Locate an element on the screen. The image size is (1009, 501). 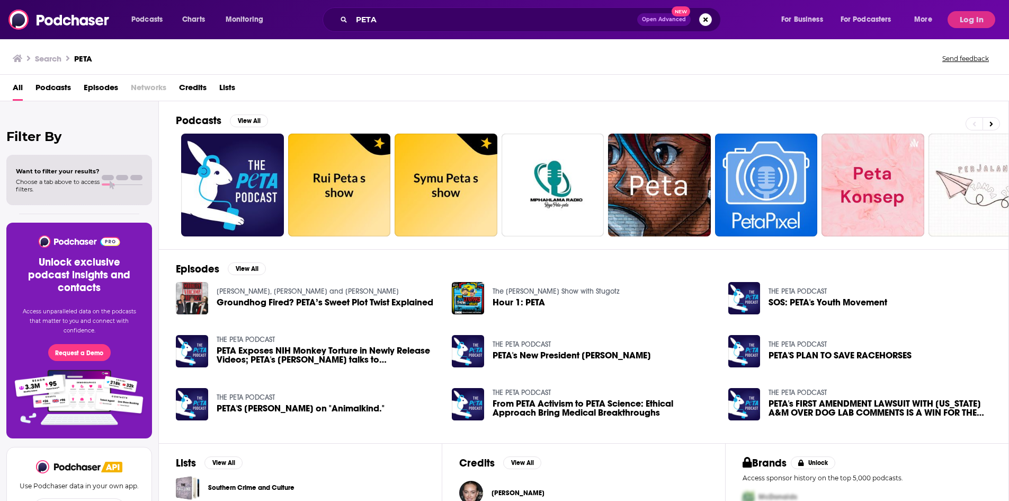
a: Markley, van Camp and Robbins is located at coordinates (308, 291).